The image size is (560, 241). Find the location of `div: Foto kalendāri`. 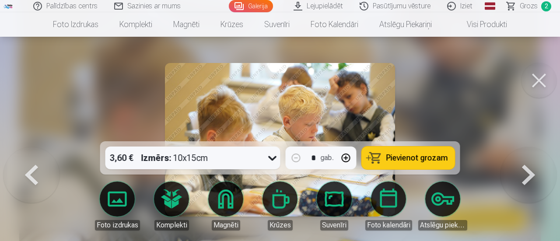

div: Foto kalendāri is located at coordinates (388, 225).